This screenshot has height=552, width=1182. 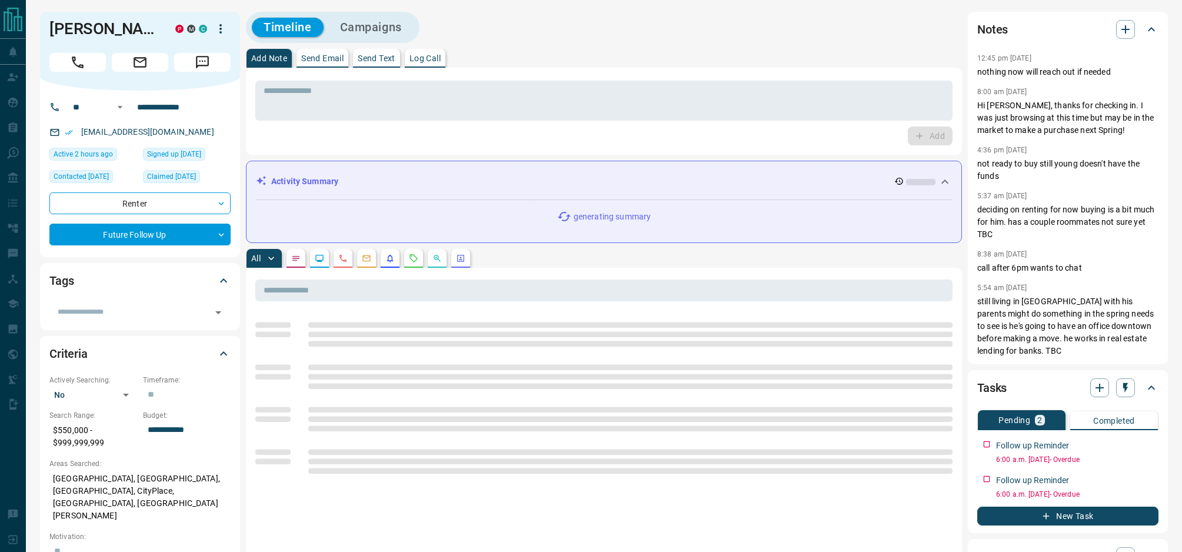 I want to click on h2: Tasks, so click(x=992, y=388).